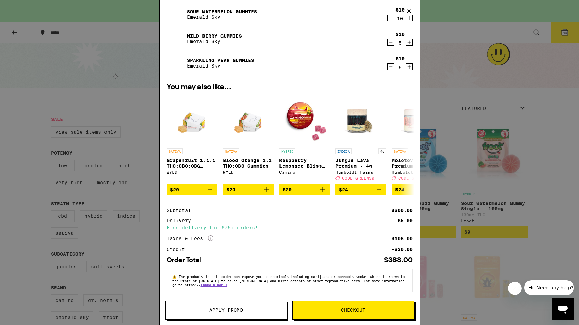  I want to click on span: The products in this order can expose you to chemicals including marijuana or cannabis smoke, whi..., so click(289, 281).